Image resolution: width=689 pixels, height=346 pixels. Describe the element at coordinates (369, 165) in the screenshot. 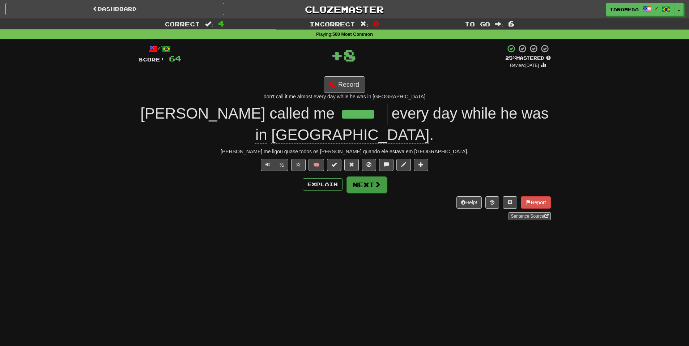

I see `button: Ignore sentence (alt+i)` at that location.